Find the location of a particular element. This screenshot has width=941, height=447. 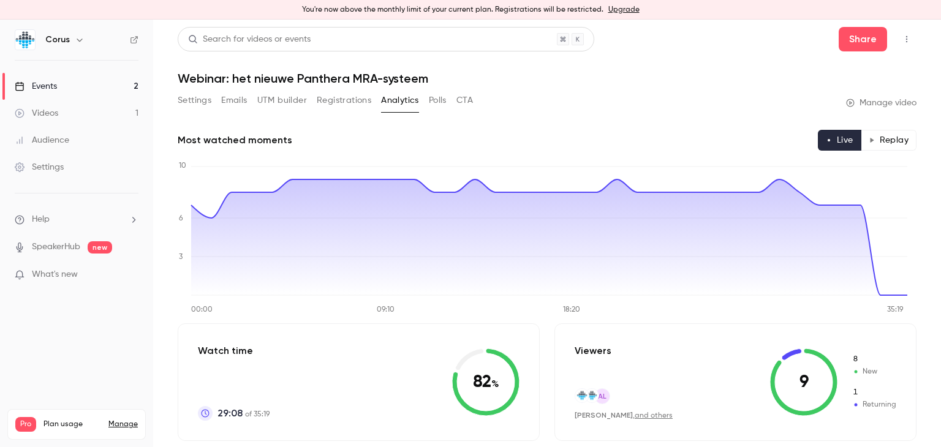

button: Settings is located at coordinates (194, 101).